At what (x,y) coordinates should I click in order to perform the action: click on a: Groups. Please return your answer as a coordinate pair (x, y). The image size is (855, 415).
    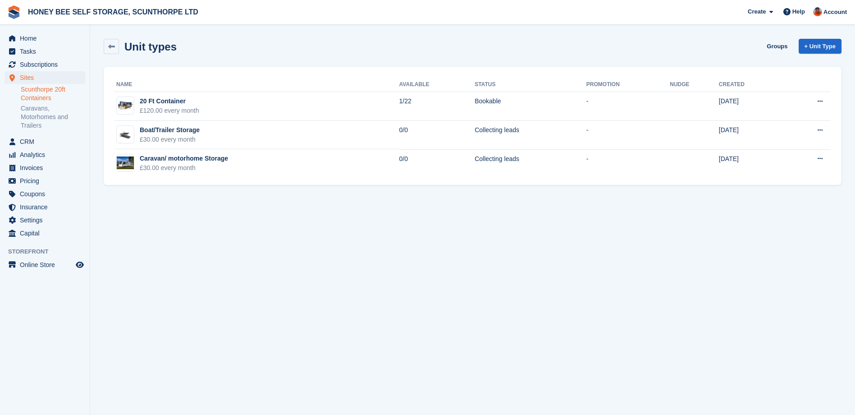
    Looking at the image, I should click on (777, 46).